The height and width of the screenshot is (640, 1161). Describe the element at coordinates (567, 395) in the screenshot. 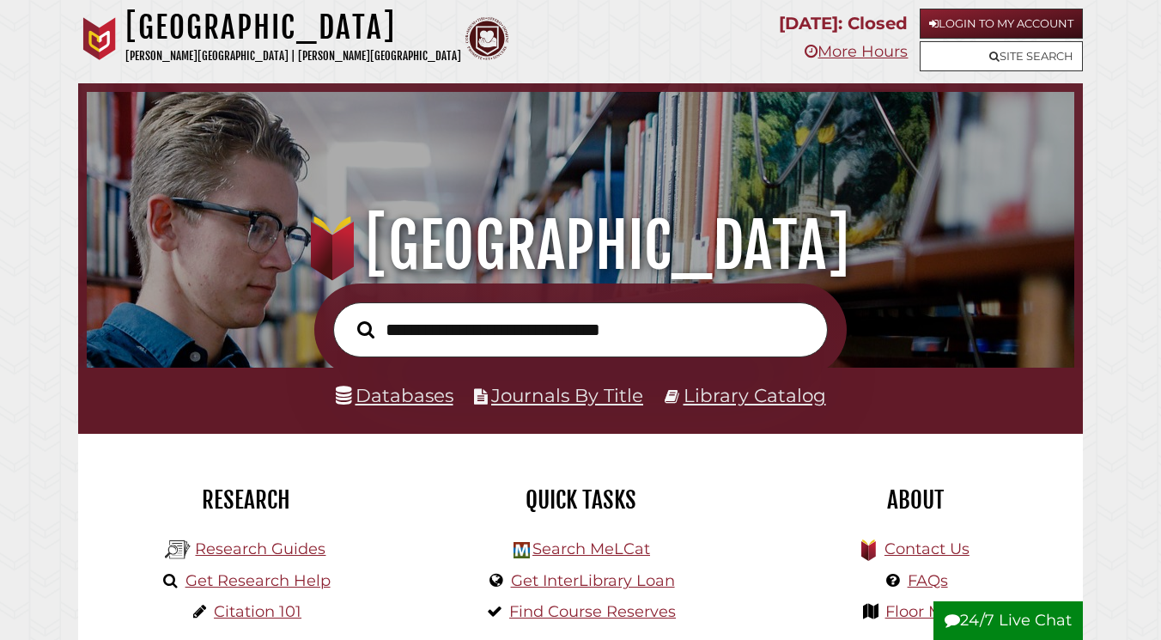

I see `a: Journals By Title` at that location.